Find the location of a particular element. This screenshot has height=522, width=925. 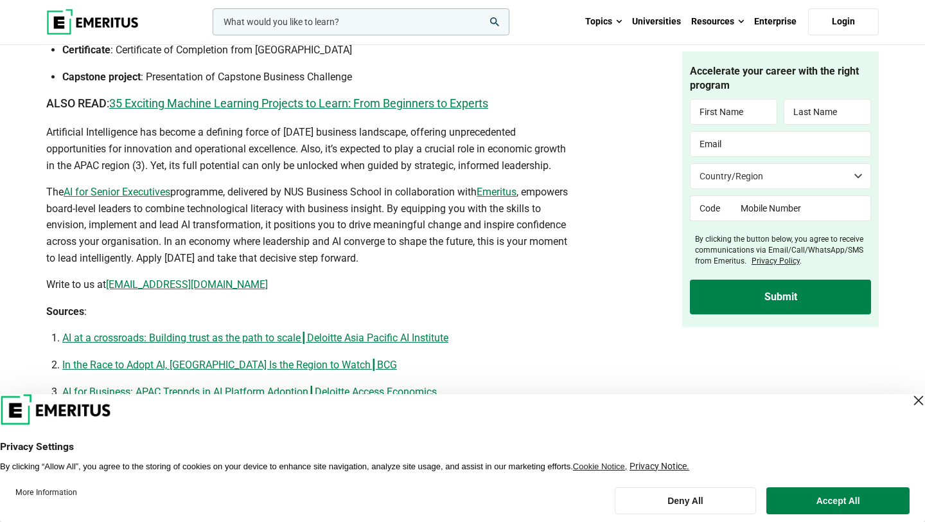

h4: Accelerate your career with the right program is located at coordinates (781, 78).